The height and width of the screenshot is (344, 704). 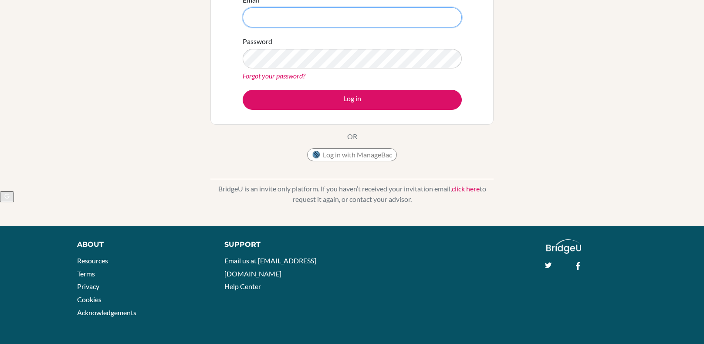 What do you see at coordinates (352, 194) in the screenshot?
I see `p: BridgeU is an invite only platform. If you haven’t received your invitation email, to request it ...` at bounding box center [352, 194].